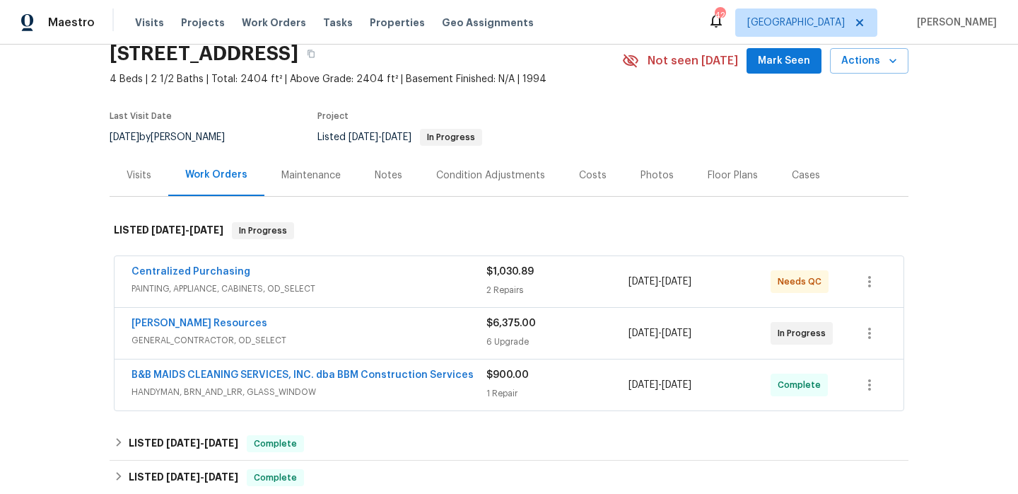  What do you see at coordinates (557, 342) in the screenshot?
I see `div: 6 Upgrade` at bounding box center [557, 342].